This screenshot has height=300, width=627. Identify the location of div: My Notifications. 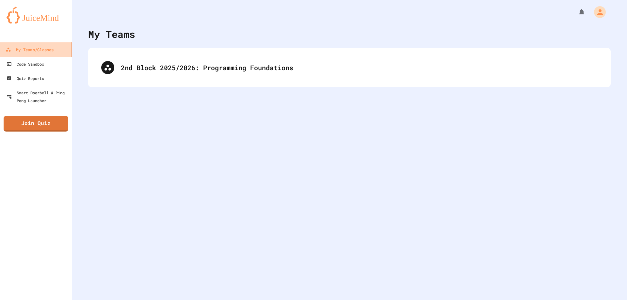
(577, 12).